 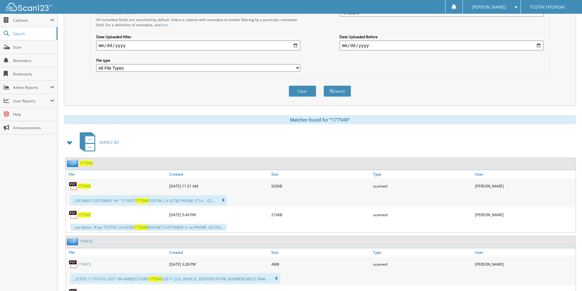 I want to click on span: User Reports, so click(x=31, y=101).